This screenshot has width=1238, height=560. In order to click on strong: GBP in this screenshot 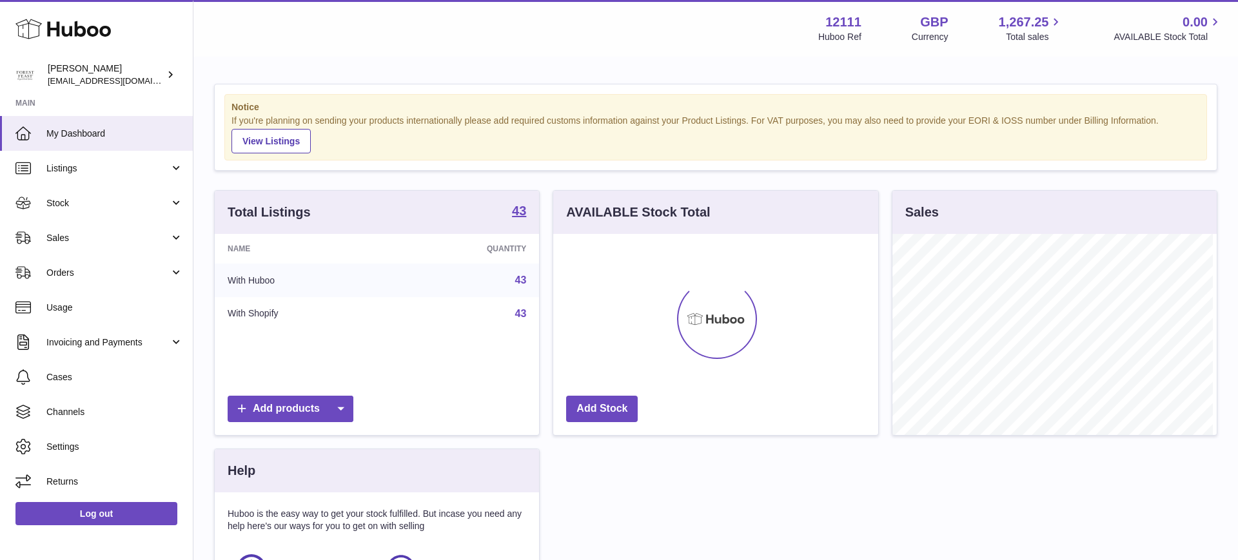, I will do `click(934, 22)`.